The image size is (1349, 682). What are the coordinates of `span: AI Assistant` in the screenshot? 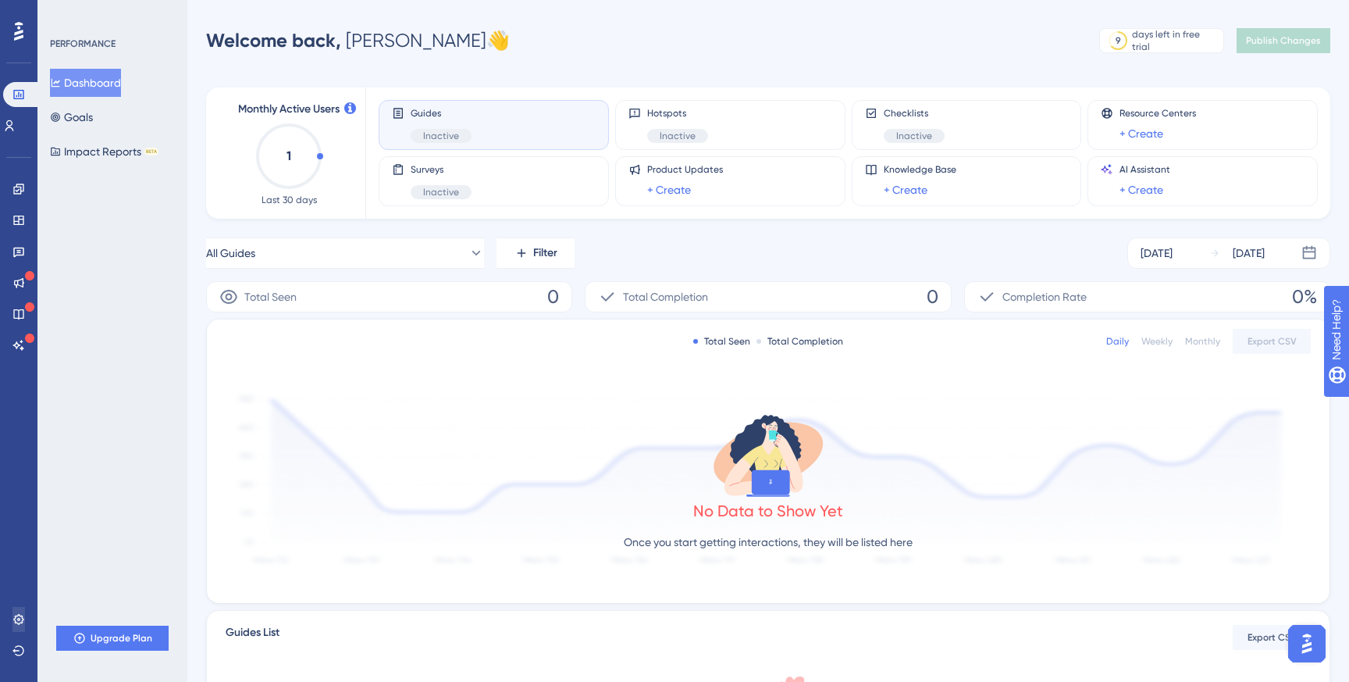 It's located at (1145, 169).